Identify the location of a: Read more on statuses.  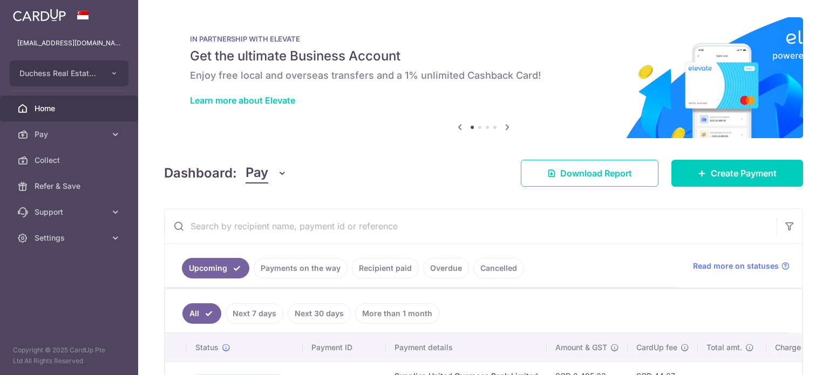
(741, 266).